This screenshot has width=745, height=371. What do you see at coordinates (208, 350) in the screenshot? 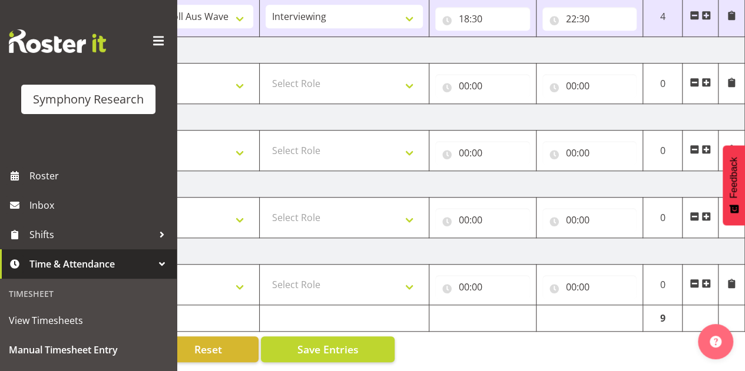
I see `button: Reset` at bounding box center [208, 350].